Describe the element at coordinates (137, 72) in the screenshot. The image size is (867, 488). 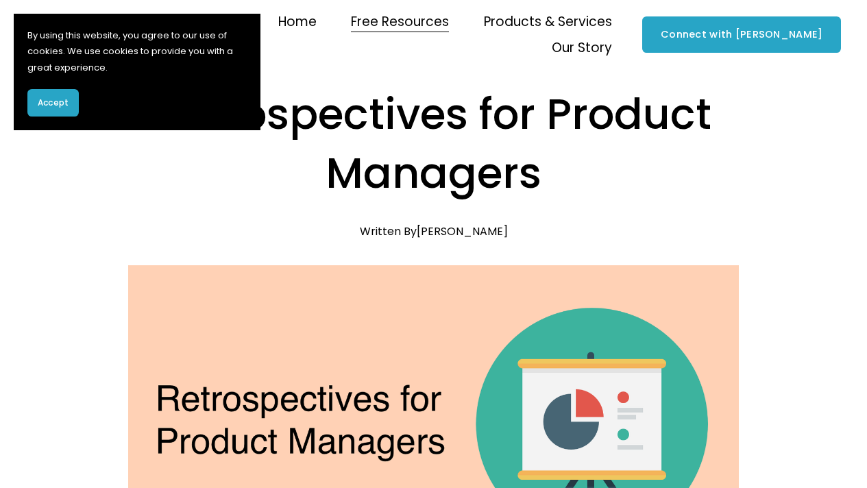
I see `section: Cookie banner` at that location.